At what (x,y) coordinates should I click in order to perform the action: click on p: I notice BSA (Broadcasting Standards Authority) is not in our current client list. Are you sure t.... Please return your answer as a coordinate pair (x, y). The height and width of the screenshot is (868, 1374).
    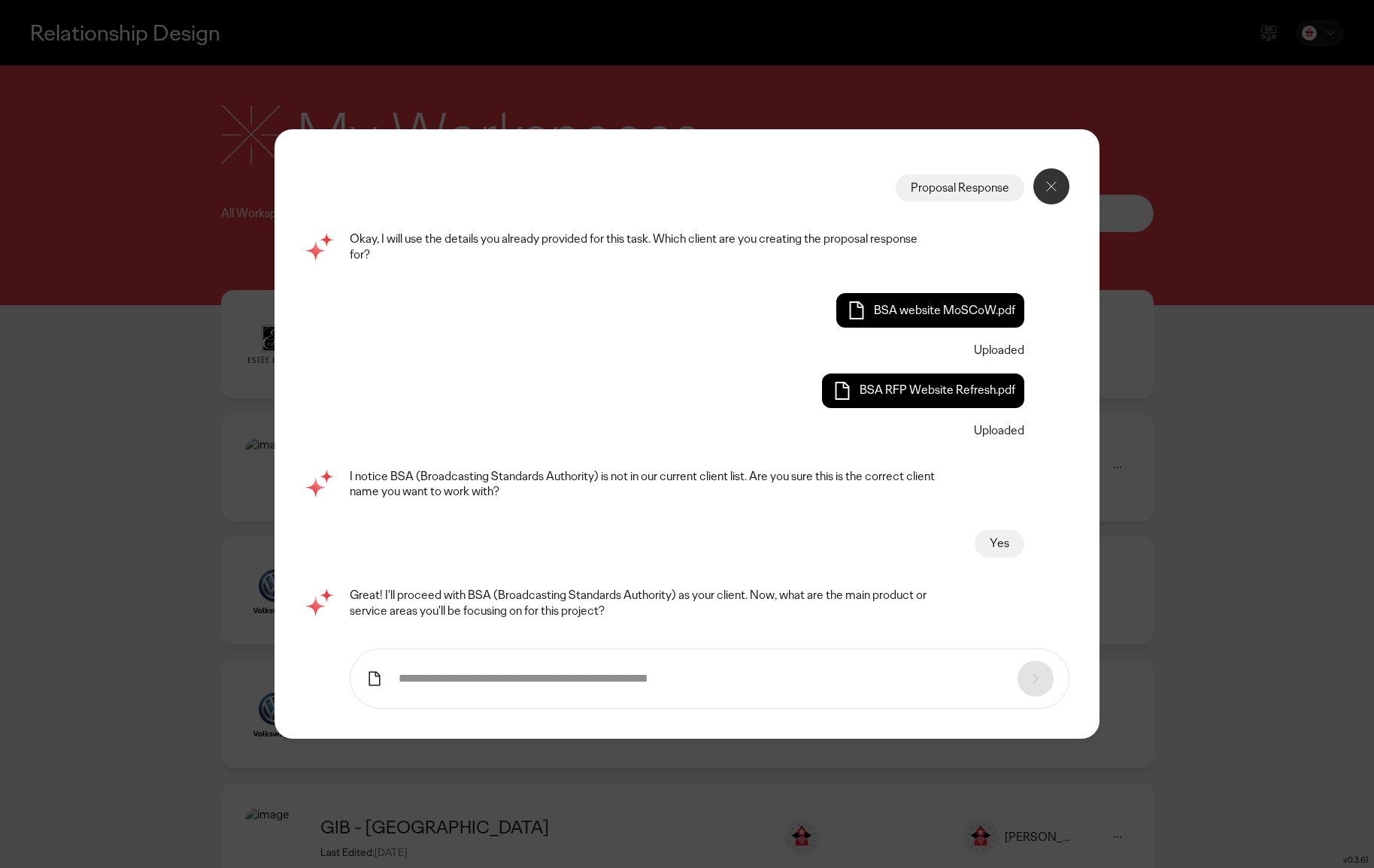
    Looking at the image, I should click on (643, 485).